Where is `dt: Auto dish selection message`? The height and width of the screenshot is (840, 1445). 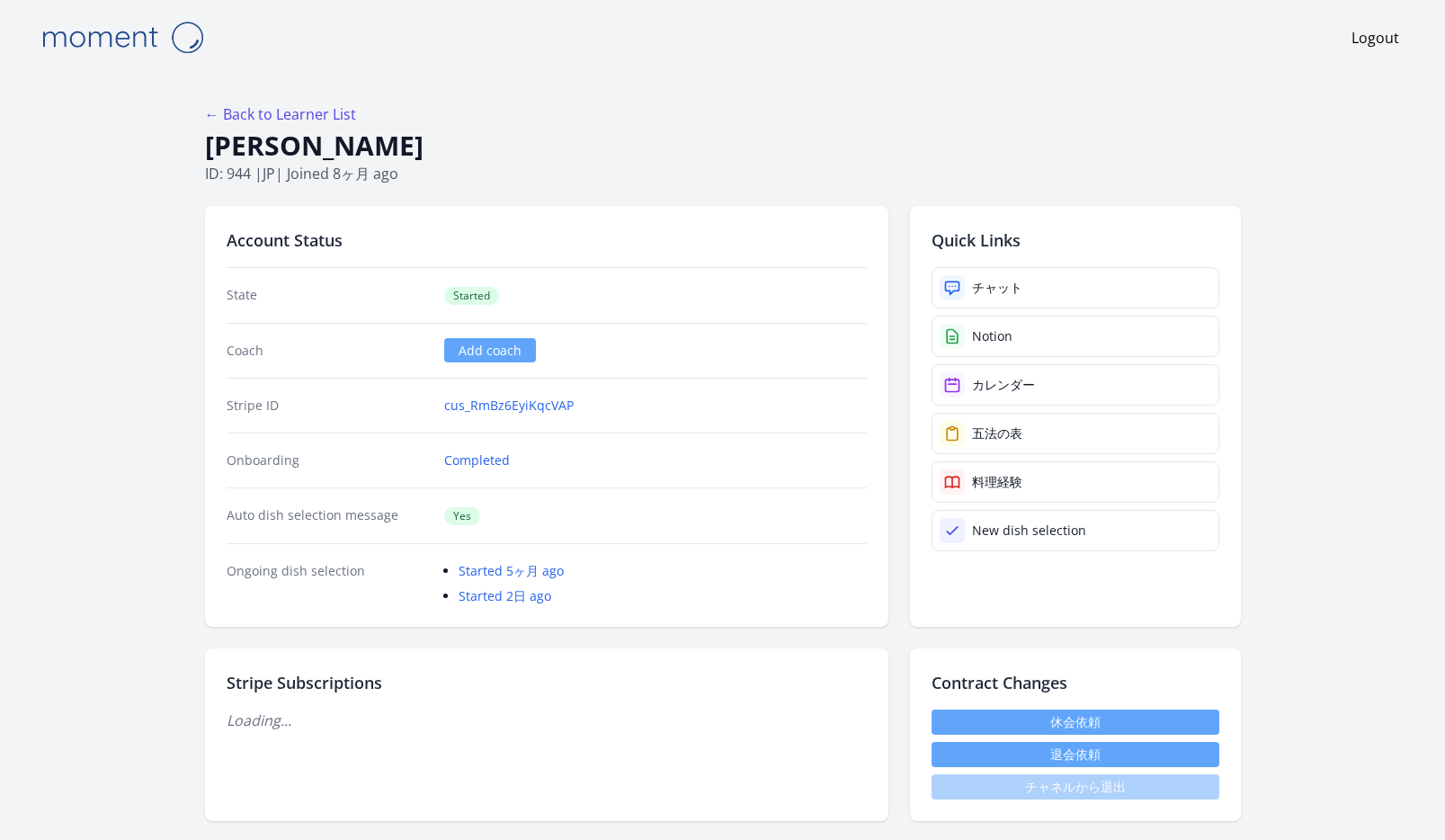
dt: Auto dish selection message is located at coordinates (328, 516).